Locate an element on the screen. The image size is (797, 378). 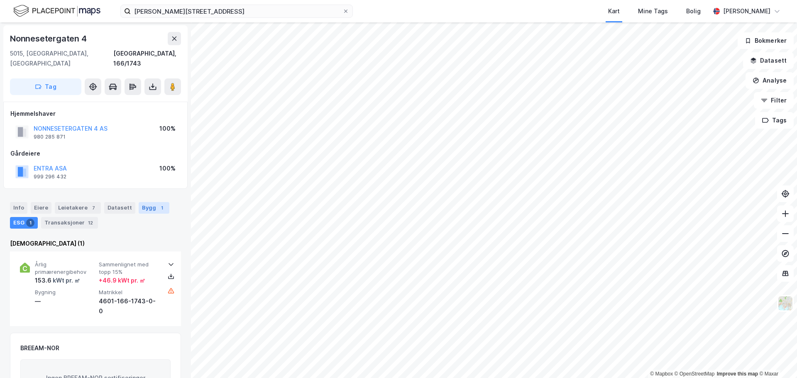
button: Datasett is located at coordinates (769, 61).